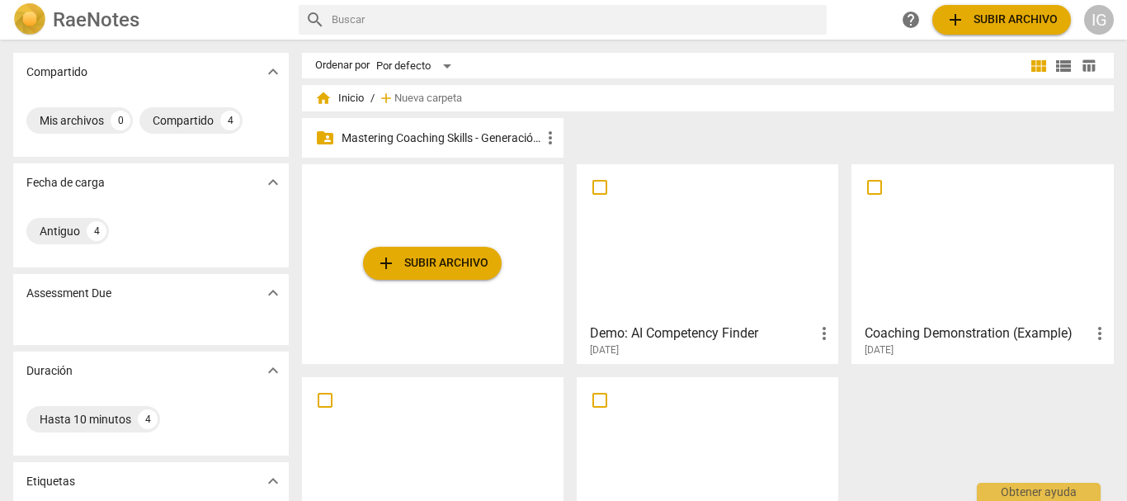  Describe the element at coordinates (315, 20) in the screenshot. I see `span: search` at that location.